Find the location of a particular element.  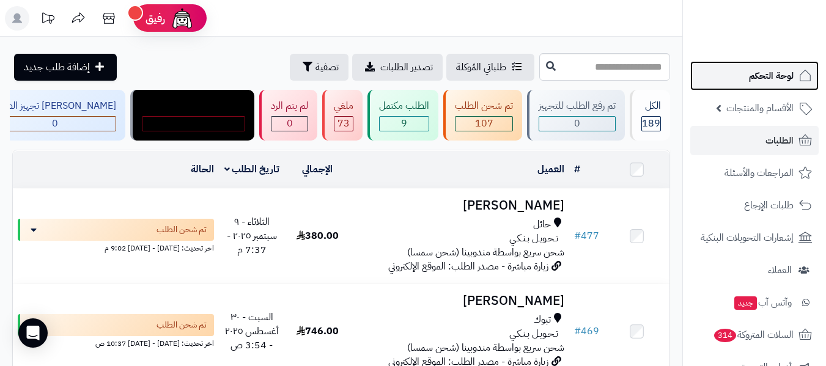

a: تاريخ الطلب is located at coordinates (252, 169).